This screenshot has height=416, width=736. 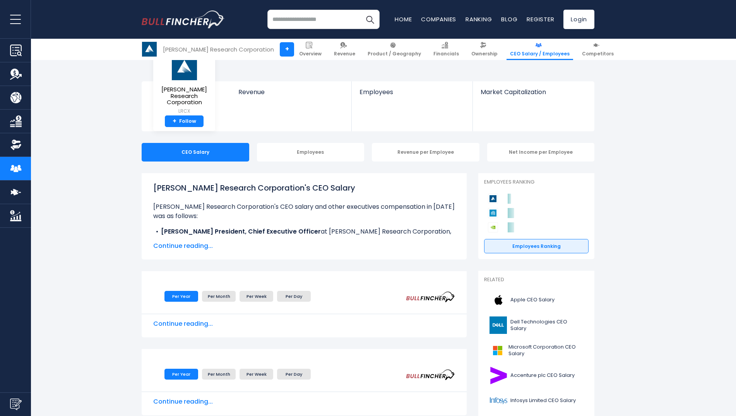 I want to click on span: Competitors, so click(x=598, y=54).